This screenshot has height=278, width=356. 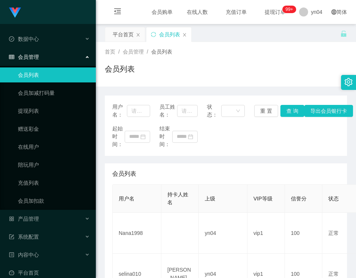 I want to click on span: 产品管理, so click(x=24, y=218).